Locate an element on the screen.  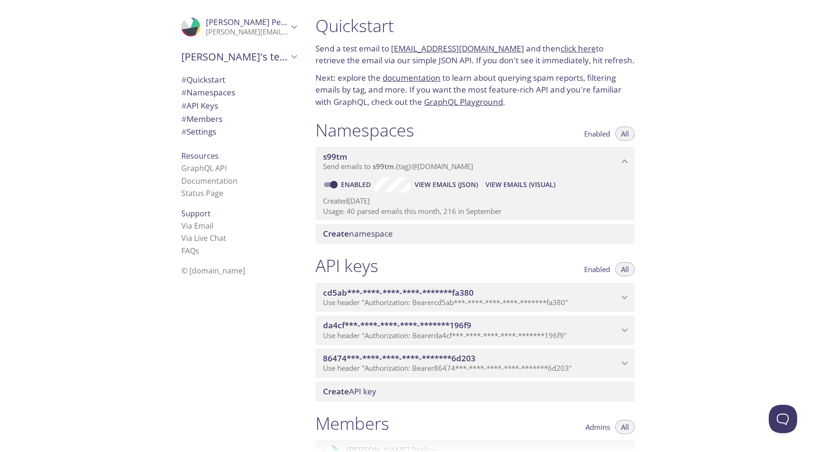
h1: Members is located at coordinates (352, 423).